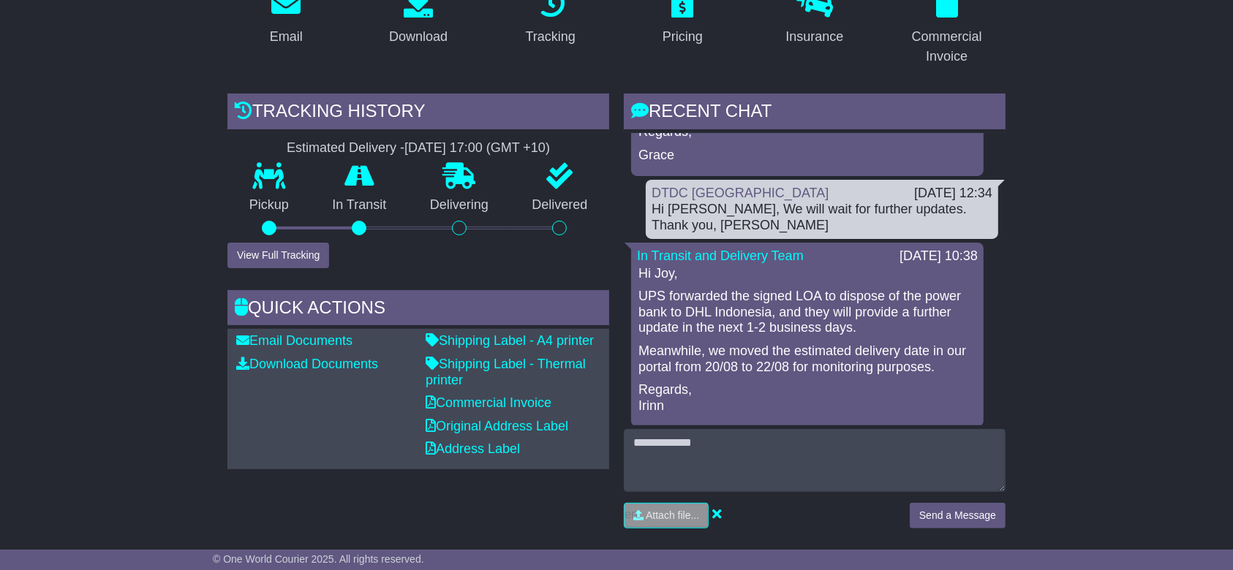 This screenshot has width=1233, height=570. Describe the element at coordinates (807, 398) in the screenshot. I see `p: Regards, Irinn` at that location.